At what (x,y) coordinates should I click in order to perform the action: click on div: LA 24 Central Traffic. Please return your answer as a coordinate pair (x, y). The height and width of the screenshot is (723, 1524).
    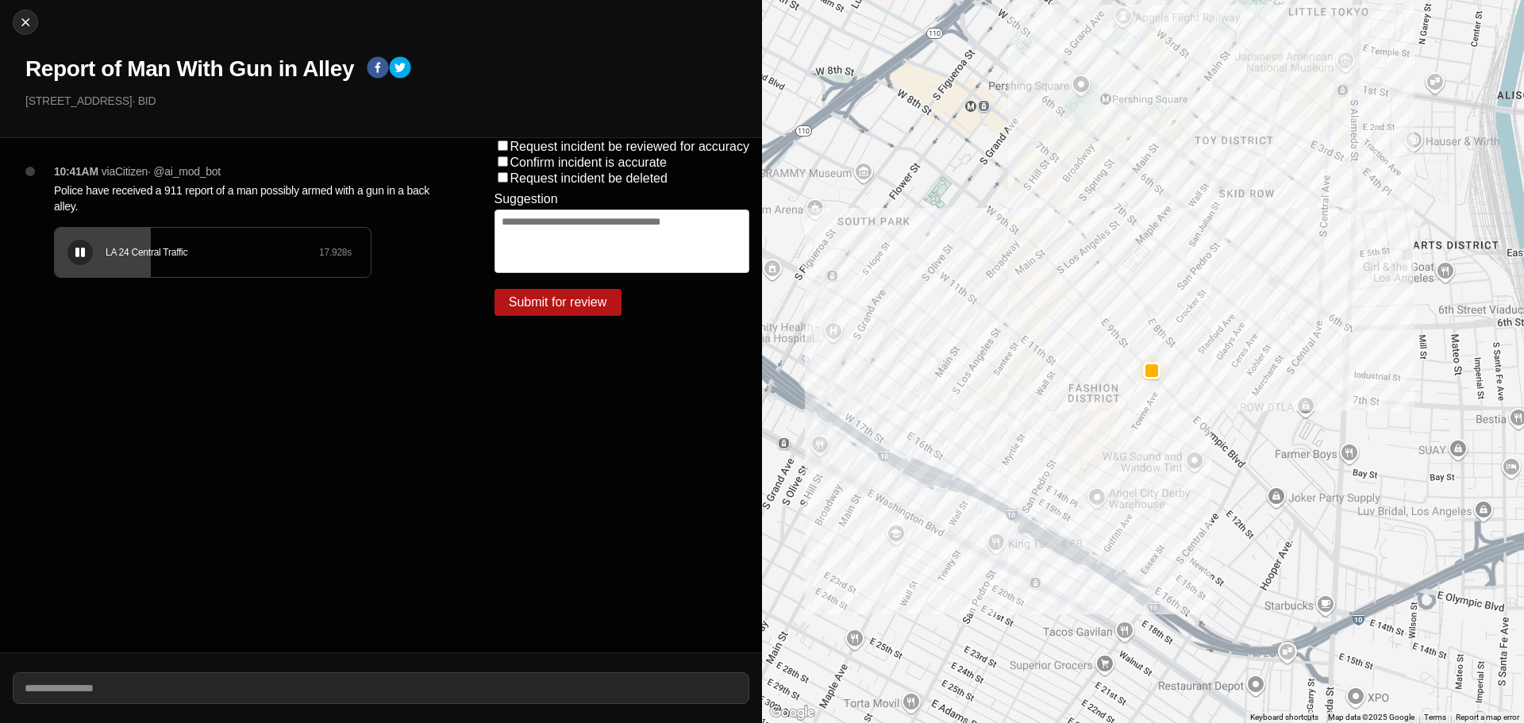
    Looking at the image, I should click on (212, 252).